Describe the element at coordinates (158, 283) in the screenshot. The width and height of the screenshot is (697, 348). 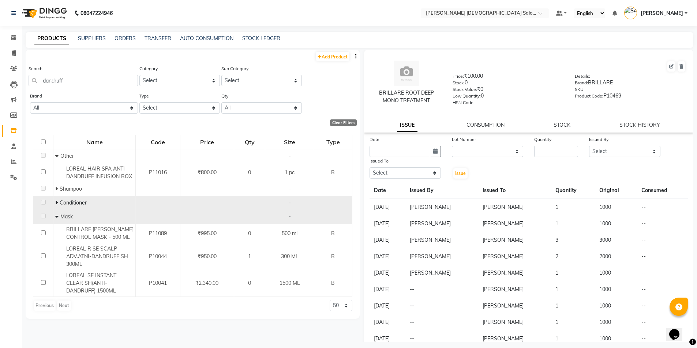
I see `span: P10041` at that location.